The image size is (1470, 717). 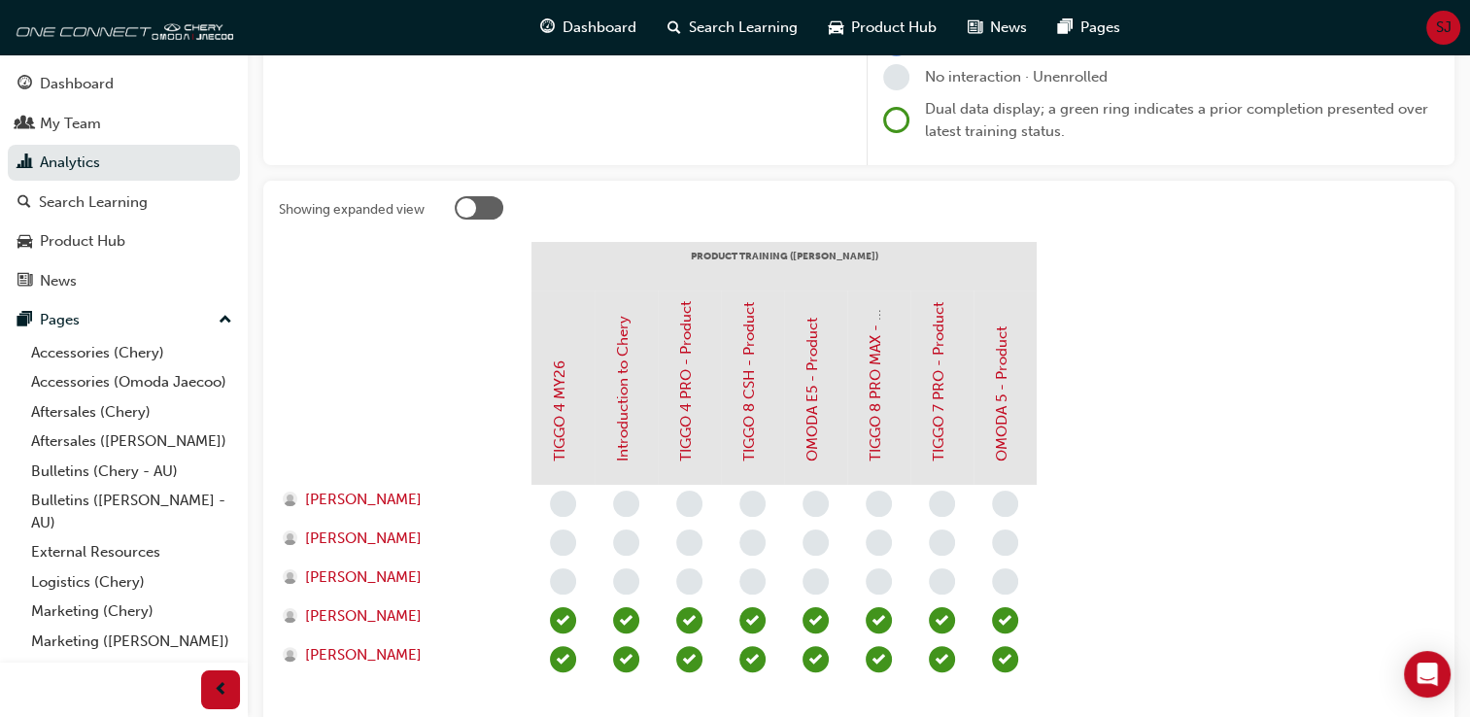 What do you see at coordinates (83, 241) in the screenshot?
I see `div: Product Hub` at bounding box center [83, 241].